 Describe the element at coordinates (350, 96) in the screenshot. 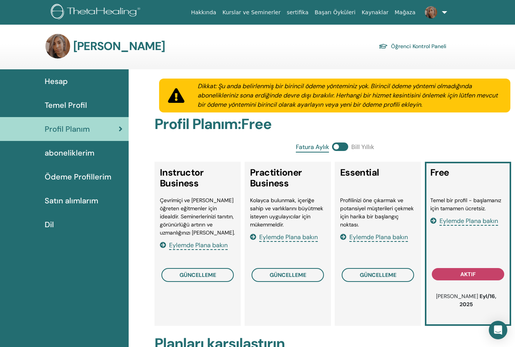

I see `div: Dikkat: Şu anda belirlenmiş bir birincil ödeme yönteminiz yok. Birincil ödeme yöntemi olmadığında...` at that location.